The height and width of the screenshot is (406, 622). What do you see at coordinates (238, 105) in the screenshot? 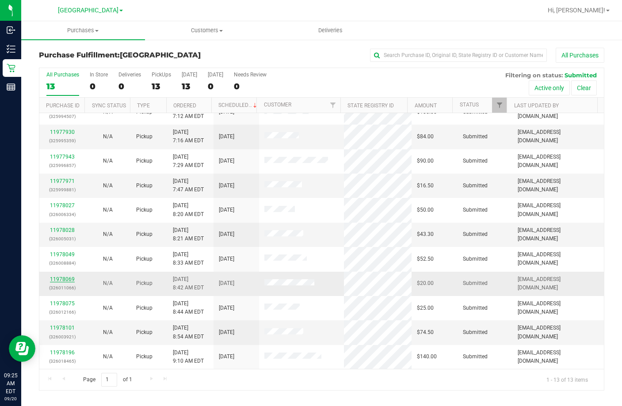
I see `a: Scheduled` at bounding box center [238, 105].